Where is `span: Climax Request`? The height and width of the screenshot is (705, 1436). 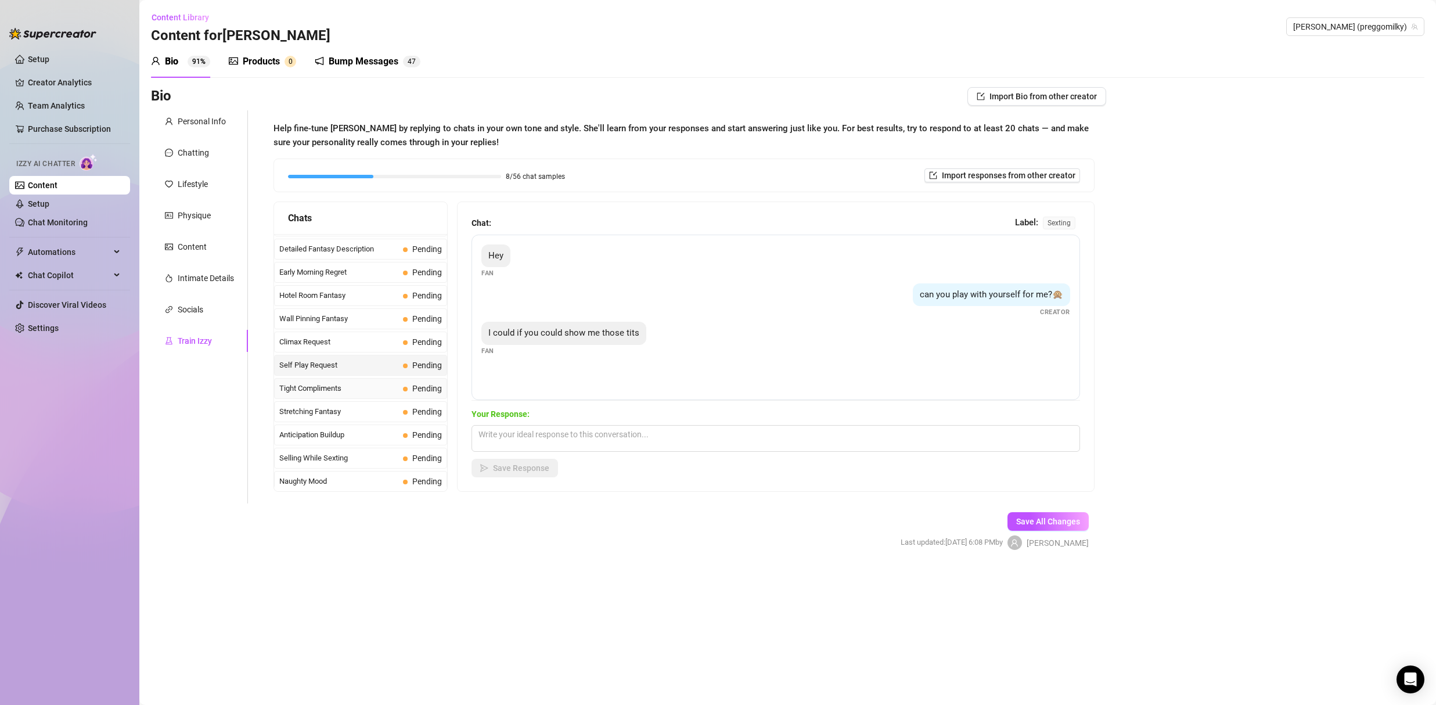 span: Climax Request is located at coordinates (339, 342).